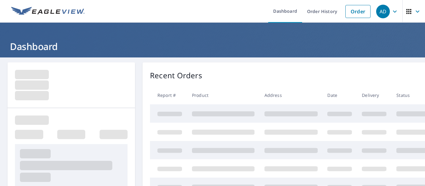 This screenshot has height=186, width=425. Describe the element at coordinates (176, 76) in the screenshot. I see `p: Recent Orders` at that location.